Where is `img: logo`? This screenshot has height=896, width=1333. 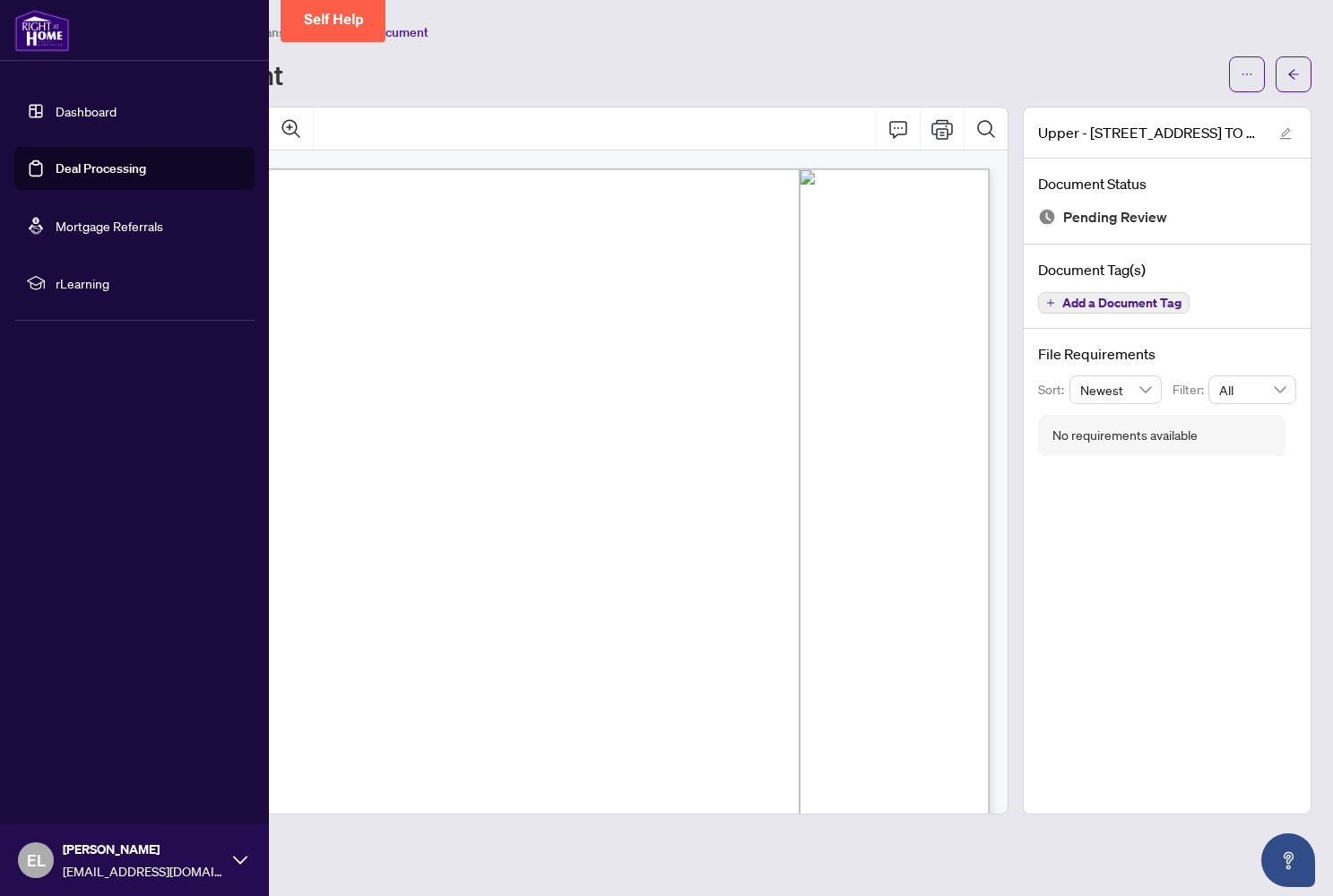 img: logo is located at coordinates (42, 30).